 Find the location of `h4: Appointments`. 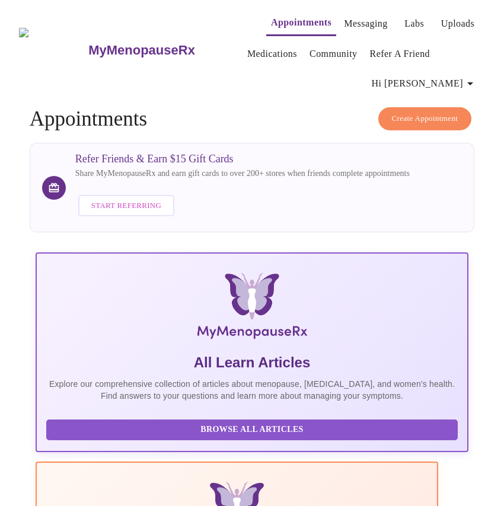

h4: Appointments is located at coordinates (252, 119).